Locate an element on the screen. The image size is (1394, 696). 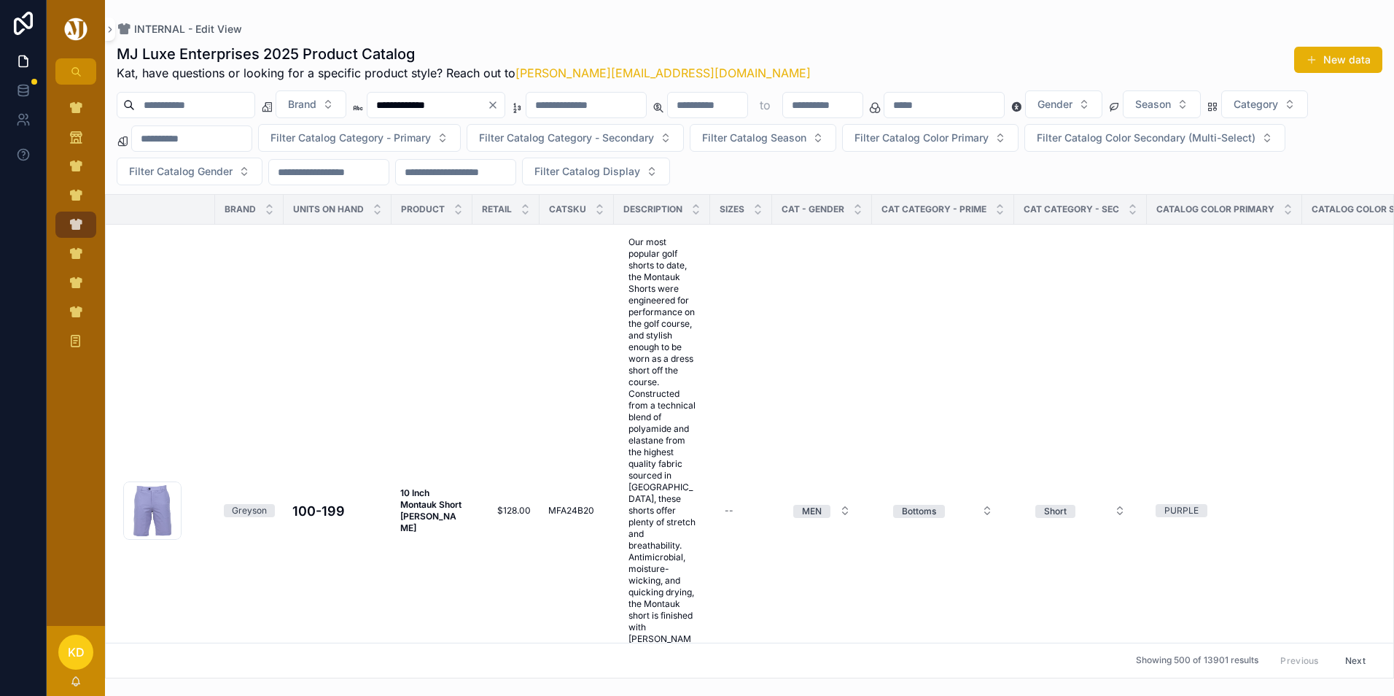
span: Filter Catalog Category - Primary is located at coordinates (351, 138).